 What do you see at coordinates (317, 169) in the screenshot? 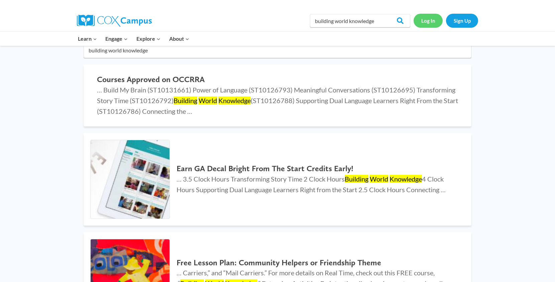
I see `h2: Earn GA Decal Bright From The Start Credits Early!` at bounding box center [317, 169].